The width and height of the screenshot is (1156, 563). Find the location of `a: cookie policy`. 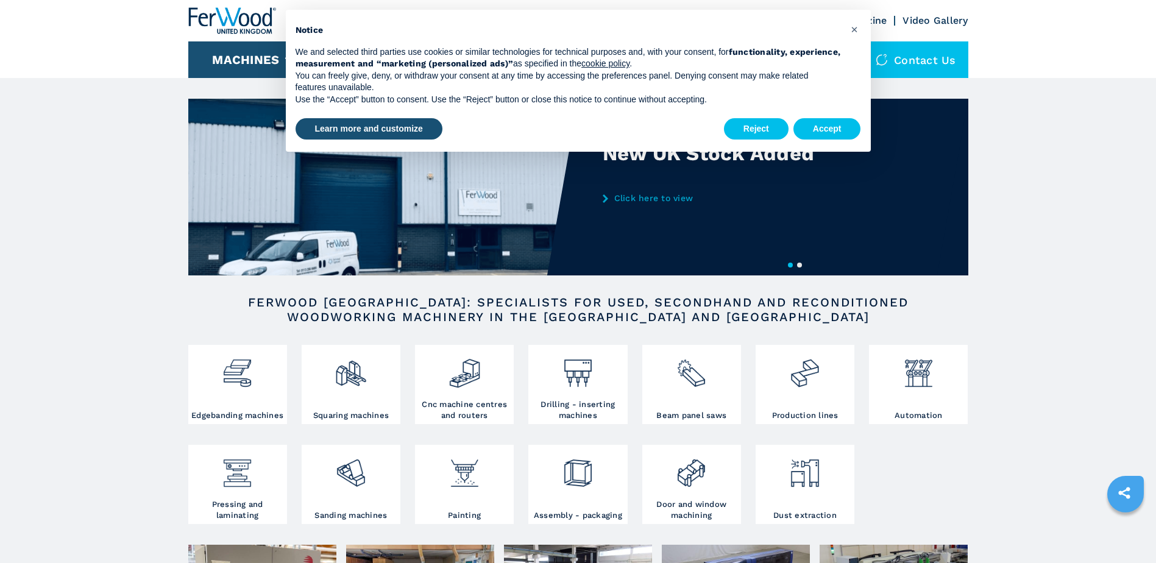

a: cookie policy is located at coordinates (605, 63).